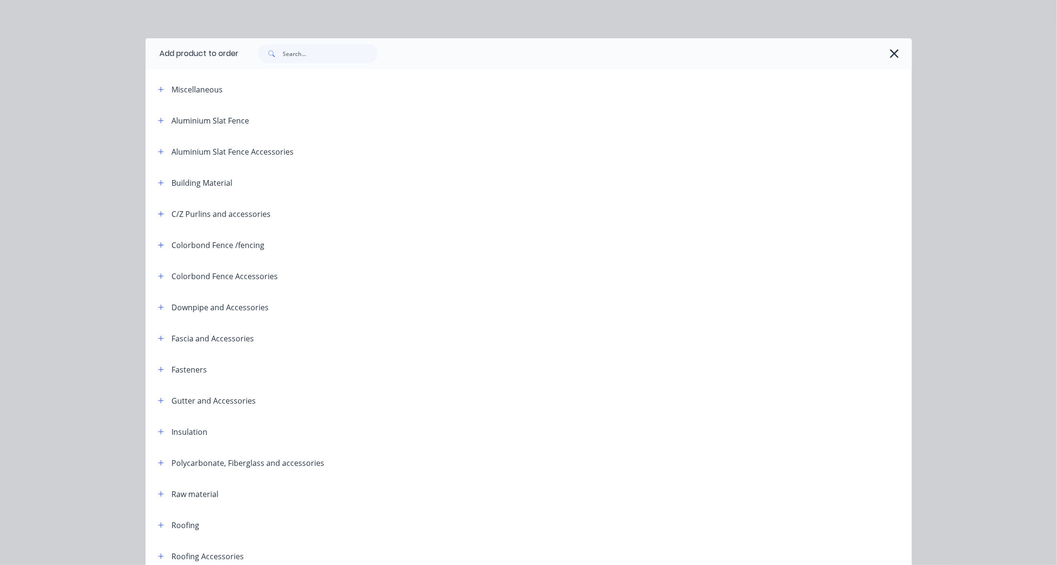 Image resolution: width=1057 pixels, height=565 pixels. Describe the element at coordinates (233, 152) in the screenshot. I see `div: Aluminium Slat Fence Accessories` at that location.